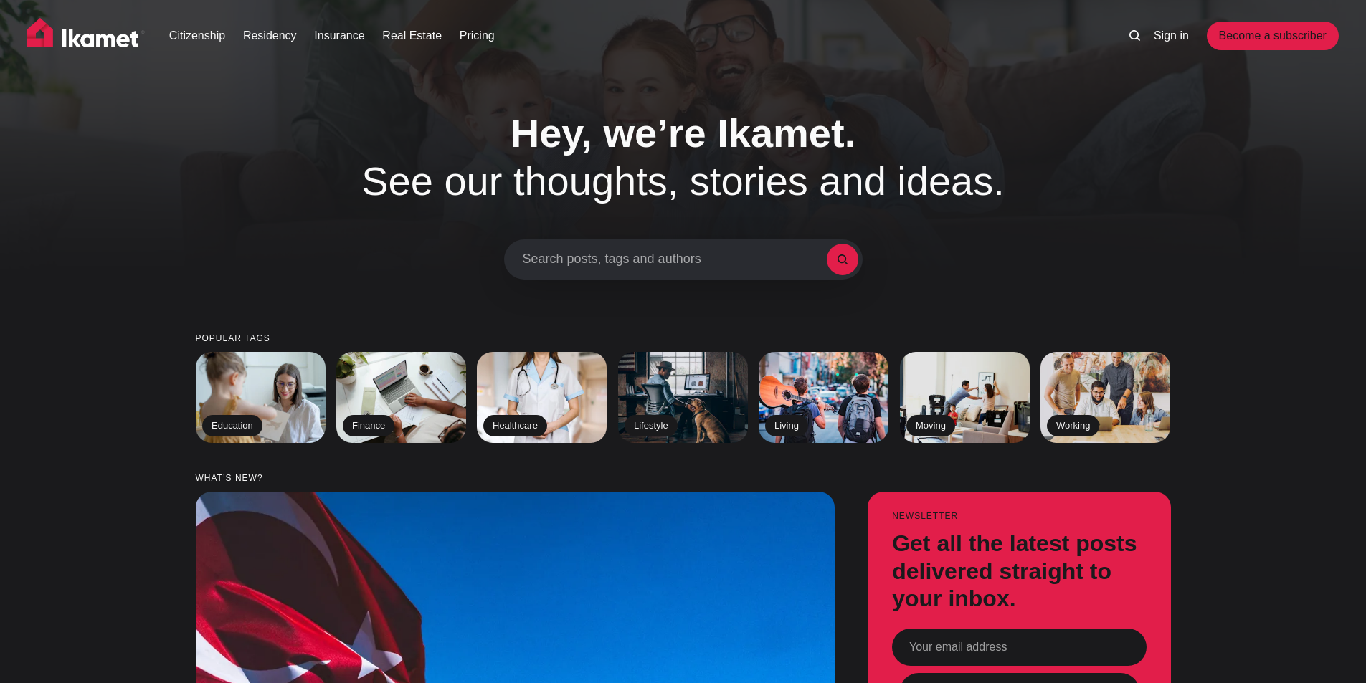 The height and width of the screenshot is (683, 1366). What do you see at coordinates (931, 427) in the screenshot?
I see `h2: Moving` at bounding box center [931, 427].